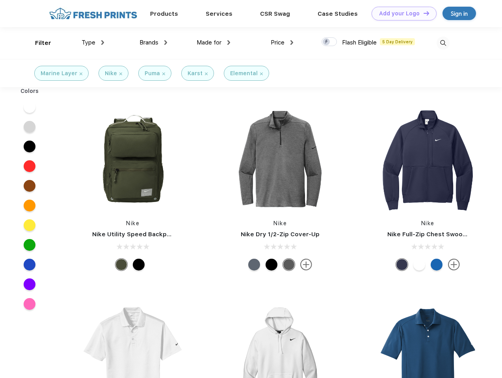  Describe the element at coordinates (399, 13) in the screenshot. I see `div: Add your Logo` at that location.